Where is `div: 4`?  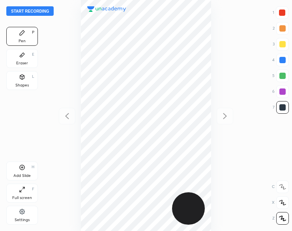
div: 4 is located at coordinates (280, 60).